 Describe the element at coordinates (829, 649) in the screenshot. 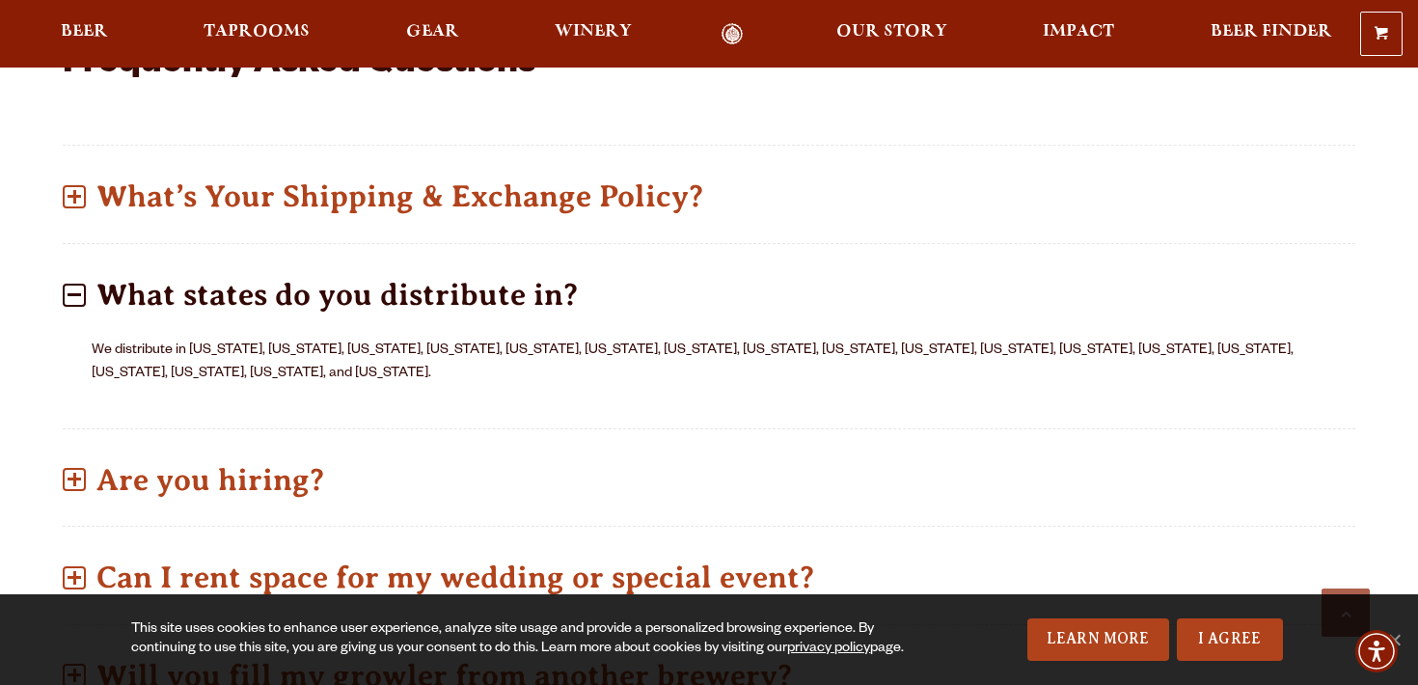

I see `a: privacy policy` at that location.